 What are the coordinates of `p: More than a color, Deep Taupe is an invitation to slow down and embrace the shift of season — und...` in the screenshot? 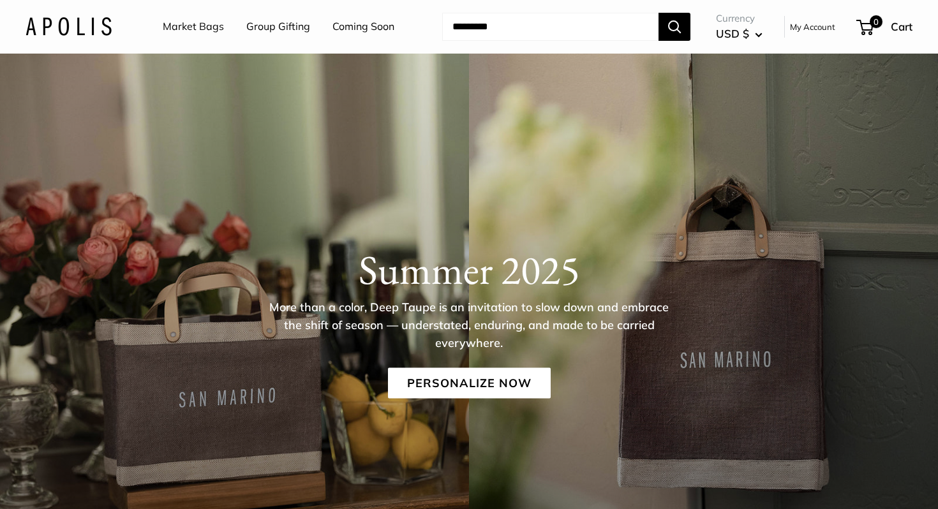 It's located at (469, 325).